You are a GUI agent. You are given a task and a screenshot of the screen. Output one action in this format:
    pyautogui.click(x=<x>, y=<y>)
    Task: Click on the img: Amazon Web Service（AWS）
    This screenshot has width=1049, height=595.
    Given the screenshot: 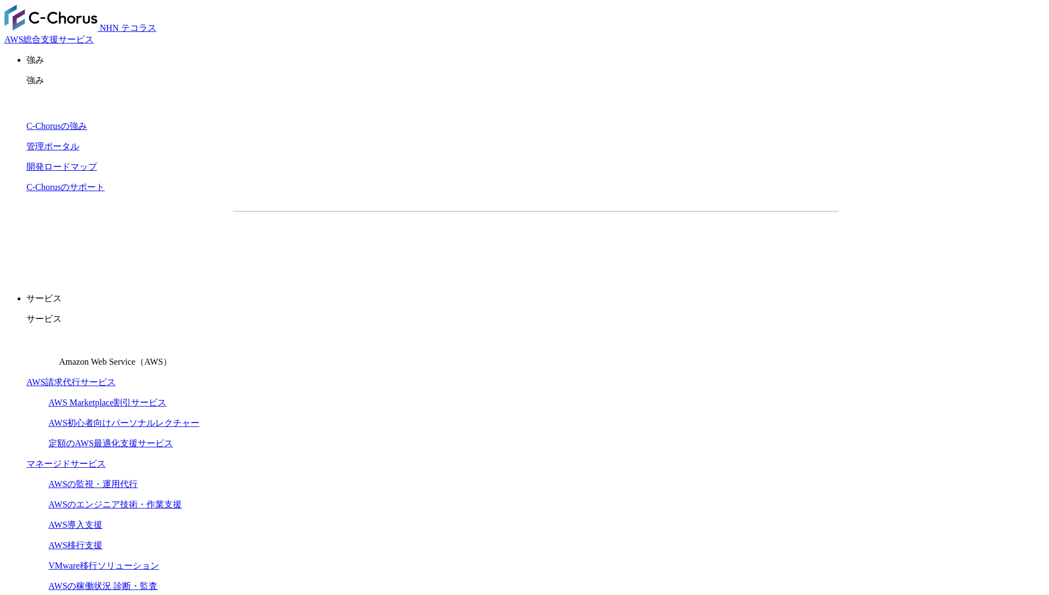 What is the action you would take?
    pyautogui.click(x=42, y=349)
    